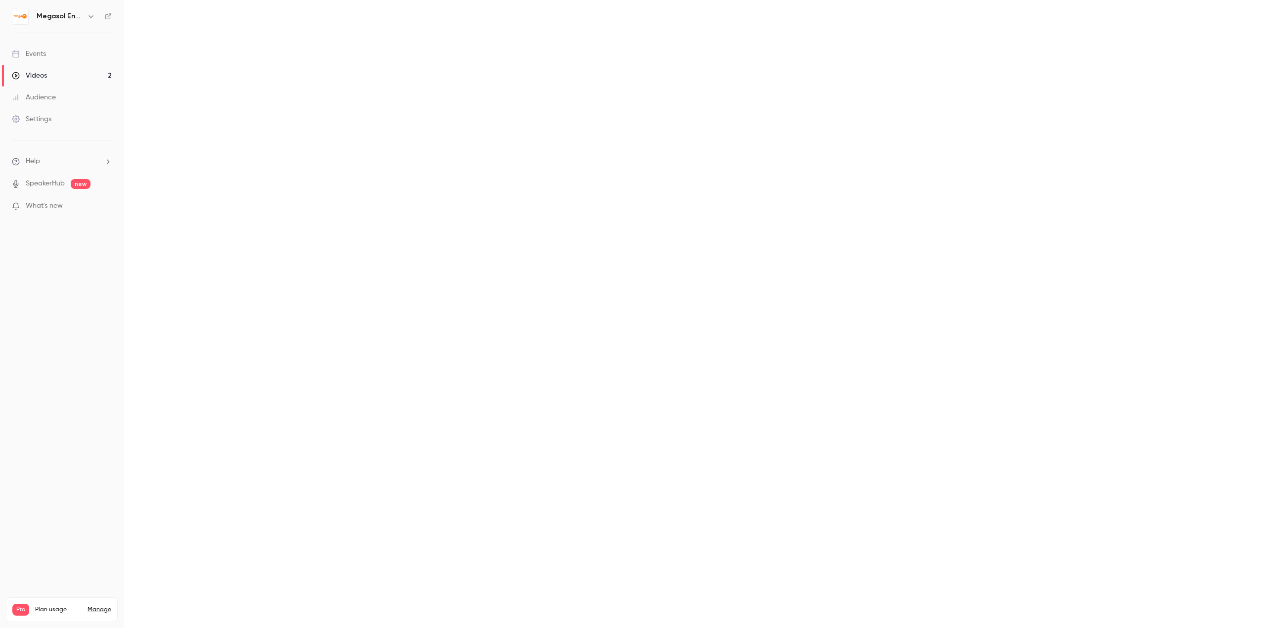 This screenshot has width=1265, height=628. Describe the element at coordinates (34, 97) in the screenshot. I see `div: Audience` at that location.